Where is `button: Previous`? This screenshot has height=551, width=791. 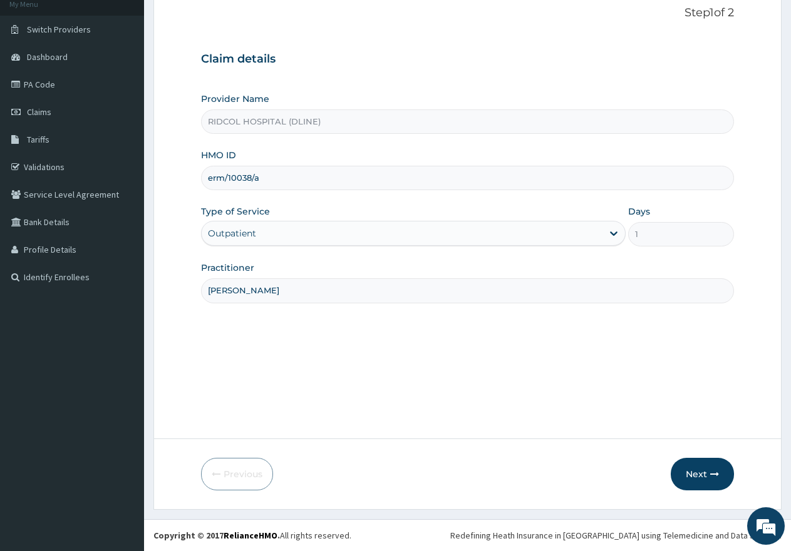
button: Previous is located at coordinates (237, 474).